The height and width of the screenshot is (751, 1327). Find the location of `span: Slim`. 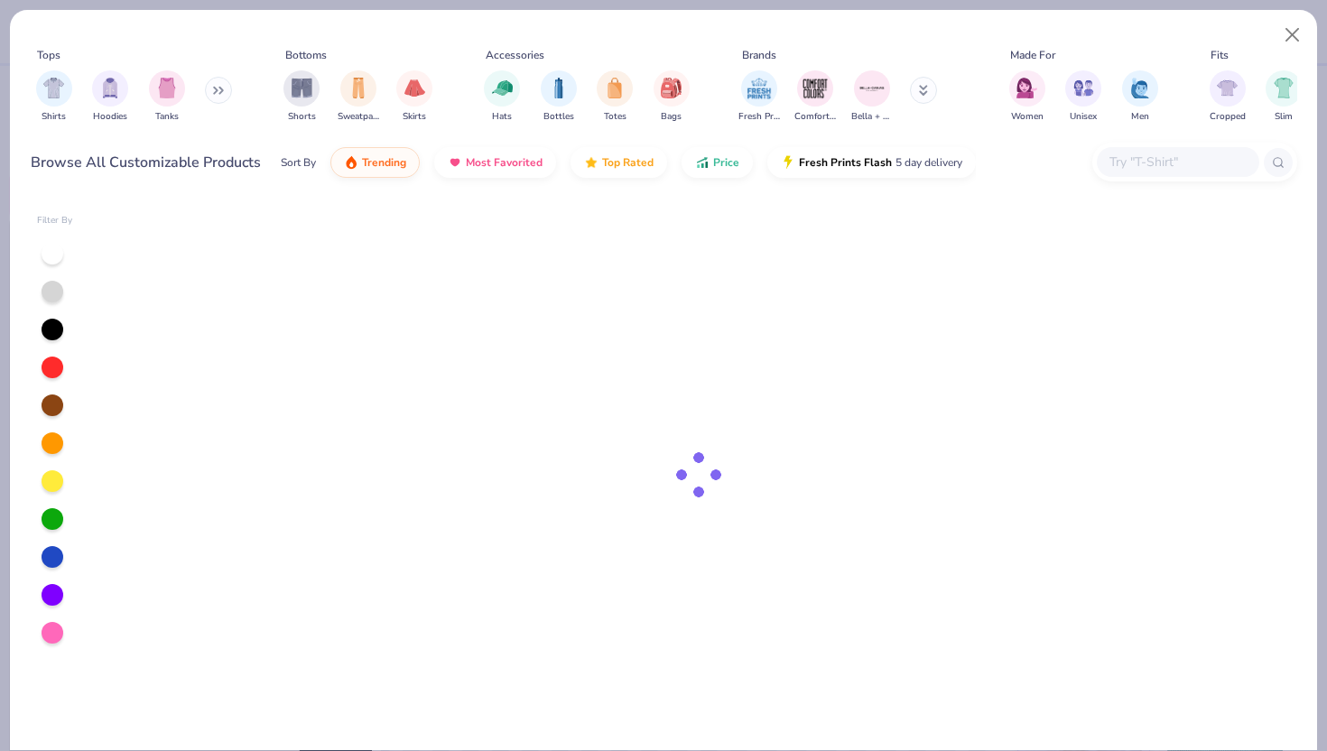

span: Slim is located at coordinates (1284, 116).